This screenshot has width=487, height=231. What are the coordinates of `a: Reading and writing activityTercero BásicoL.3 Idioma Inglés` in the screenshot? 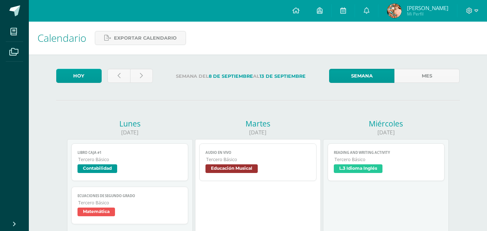 It's located at (386, 162).